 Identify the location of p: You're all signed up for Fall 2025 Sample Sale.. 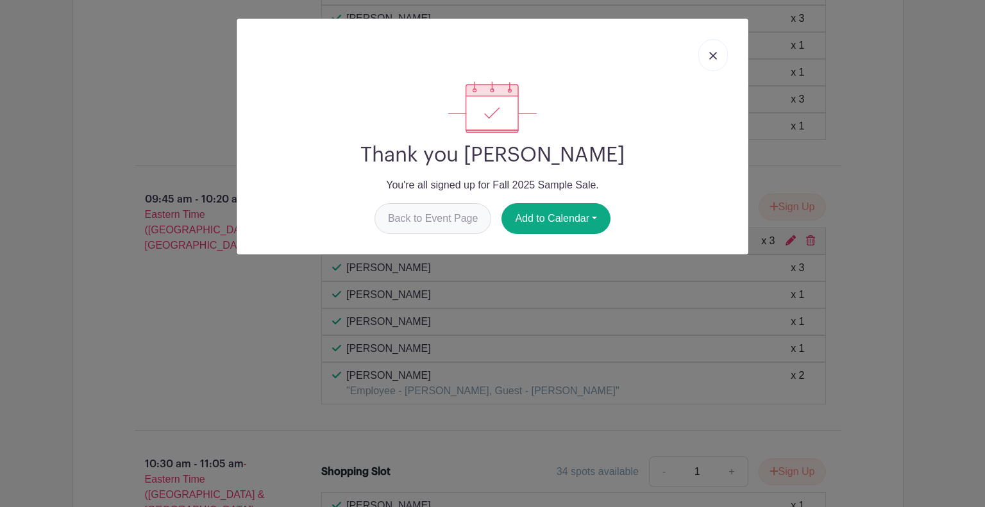
(492, 185).